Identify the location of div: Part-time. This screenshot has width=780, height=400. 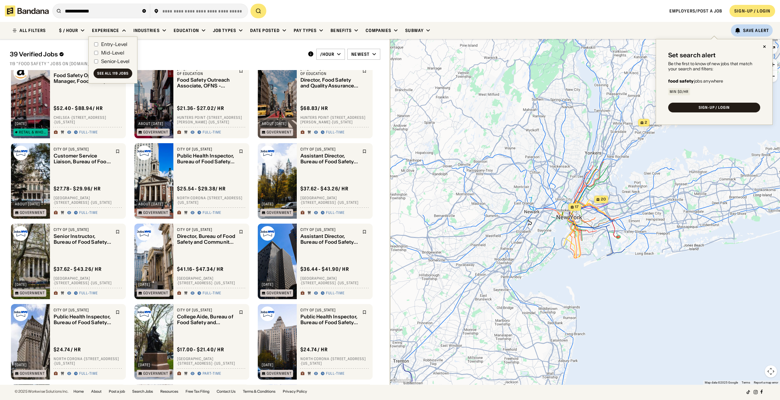
(212, 374).